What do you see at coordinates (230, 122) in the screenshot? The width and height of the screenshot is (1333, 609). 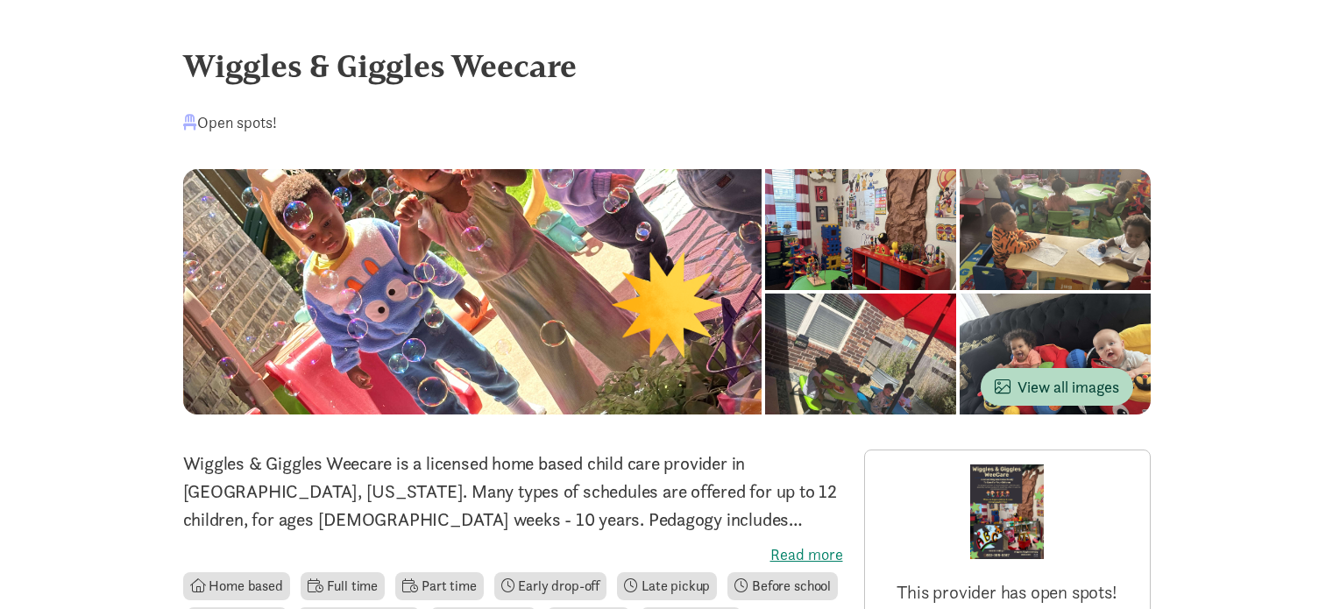 I see `div: Open spots!` at bounding box center [230, 122].